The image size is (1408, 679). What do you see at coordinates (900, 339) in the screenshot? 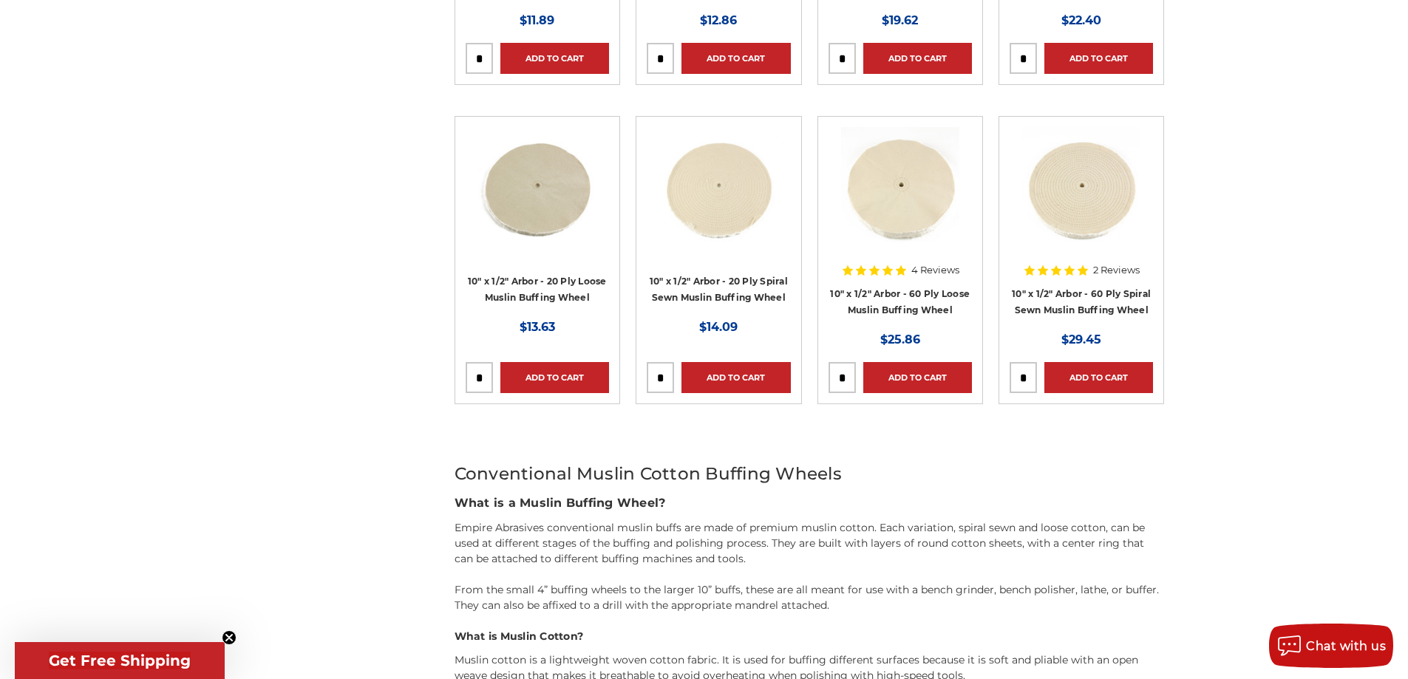
I see `span: $25.86` at bounding box center [900, 339].